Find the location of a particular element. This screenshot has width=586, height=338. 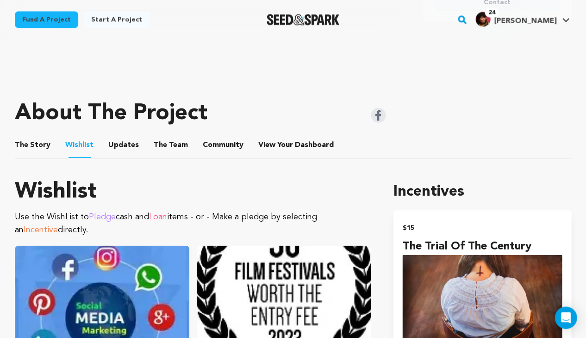

h1: Incentives is located at coordinates (482, 191).